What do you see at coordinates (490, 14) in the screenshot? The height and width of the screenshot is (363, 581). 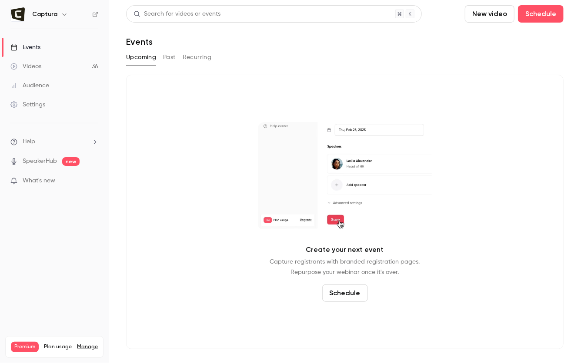 I see `button: New video` at bounding box center [490, 14].